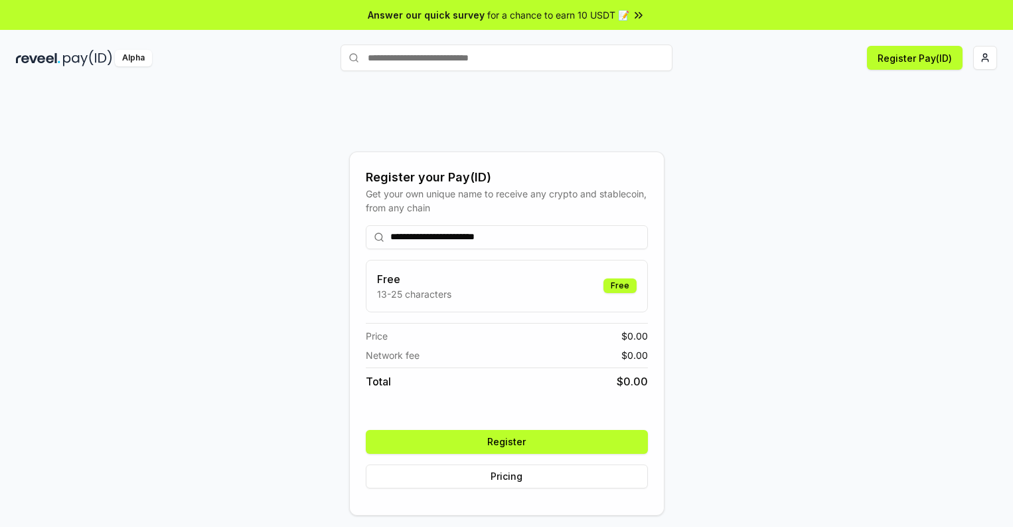 The width and height of the screenshot is (1013, 527). What do you see at coordinates (88, 58) in the screenshot?
I see `img: pay_id` at bounding box center [88, 58].